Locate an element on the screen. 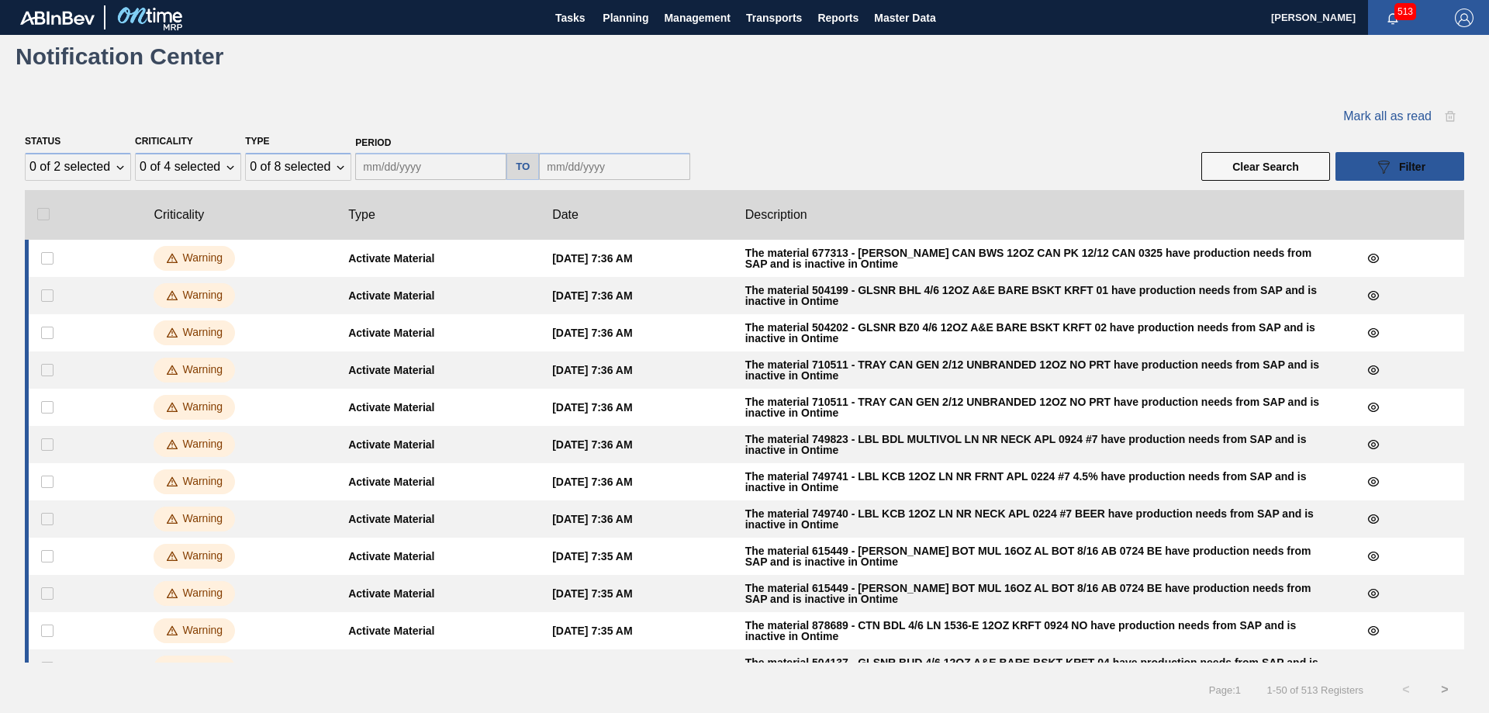 Image resolution: width=1489 pixels, height=713 pixels. clb-text: Type is located at coordinates (362, 215).